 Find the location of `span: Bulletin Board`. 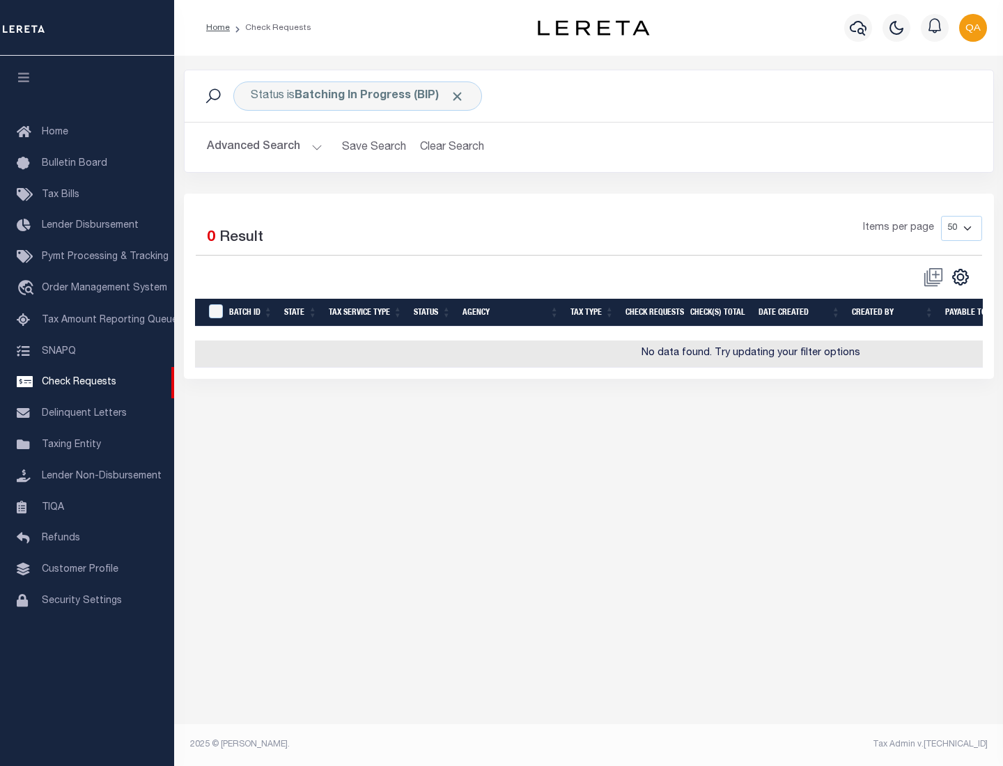

span: Bulletin Board is located at coordinates (75, 164).